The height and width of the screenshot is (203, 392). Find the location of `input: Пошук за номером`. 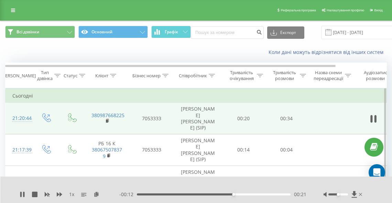

input: Пошук за номером is located at coordinates (228, 33).